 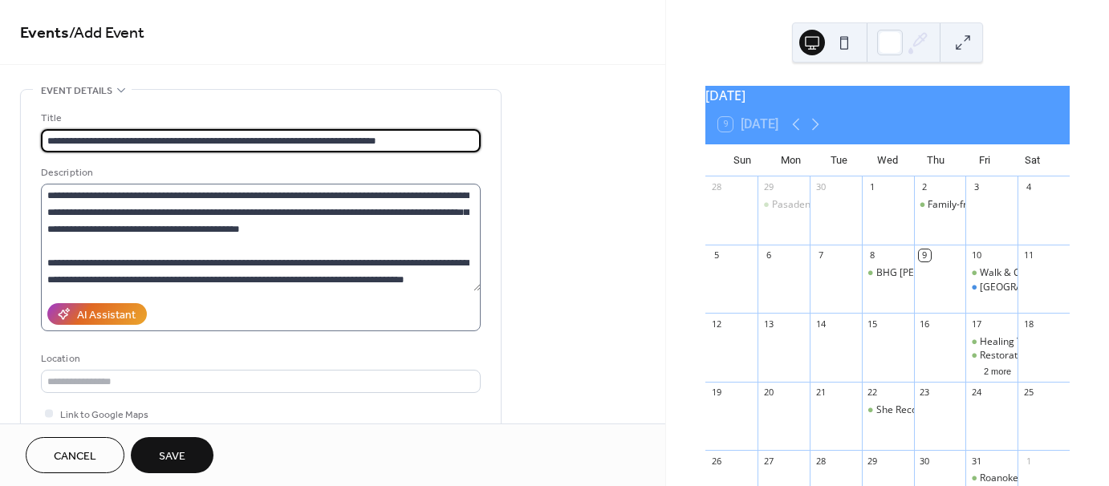 What do you see at coordinates (104, 415) in the screenshot?
I see `span: Link to Google Maps` at bounding box center [104, 415].